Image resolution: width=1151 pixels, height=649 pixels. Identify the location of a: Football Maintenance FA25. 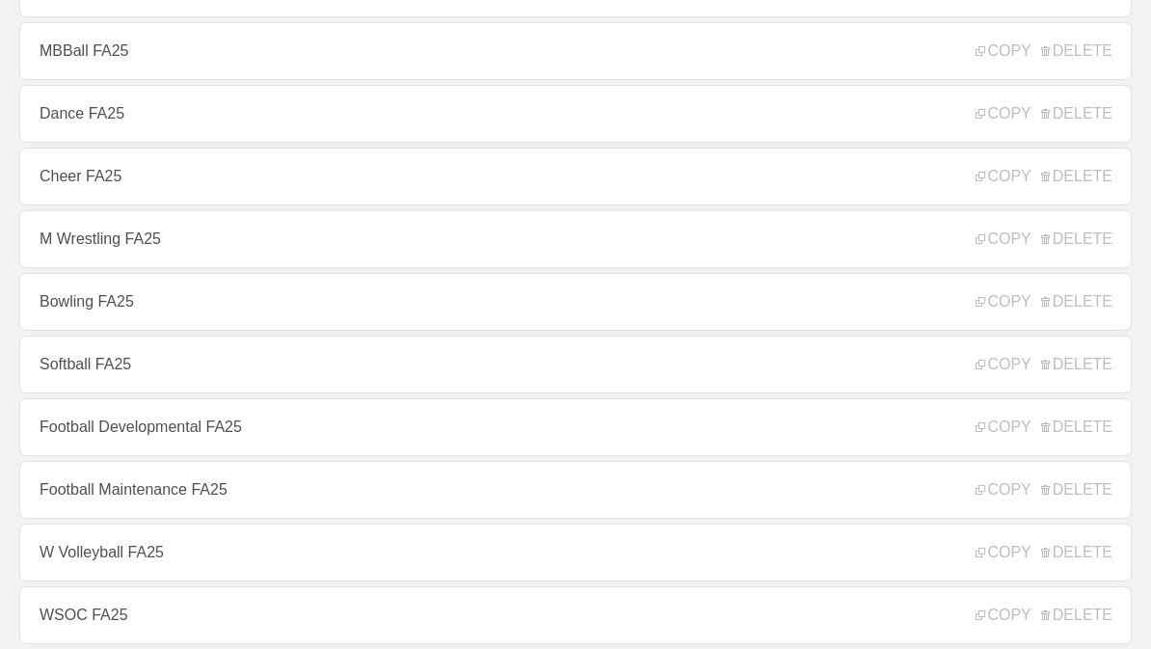
(576, 490).